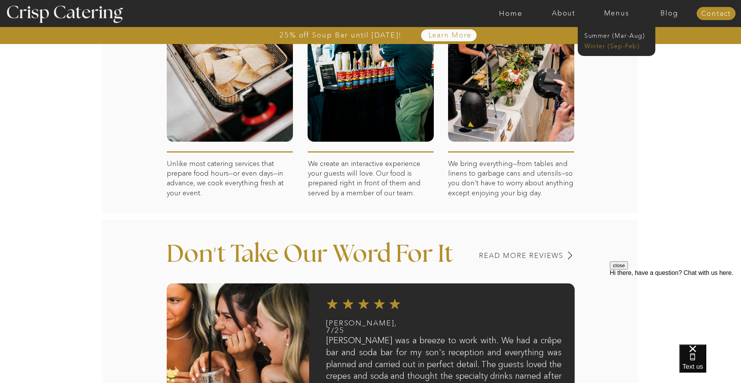 The height and width of the screenshot is (383, 741). Describe the element at coordinates (371, 197) in the screenshot. I see `p: We create an interactive experience your guests will love. Our food is prepared right in front of...` at that location.